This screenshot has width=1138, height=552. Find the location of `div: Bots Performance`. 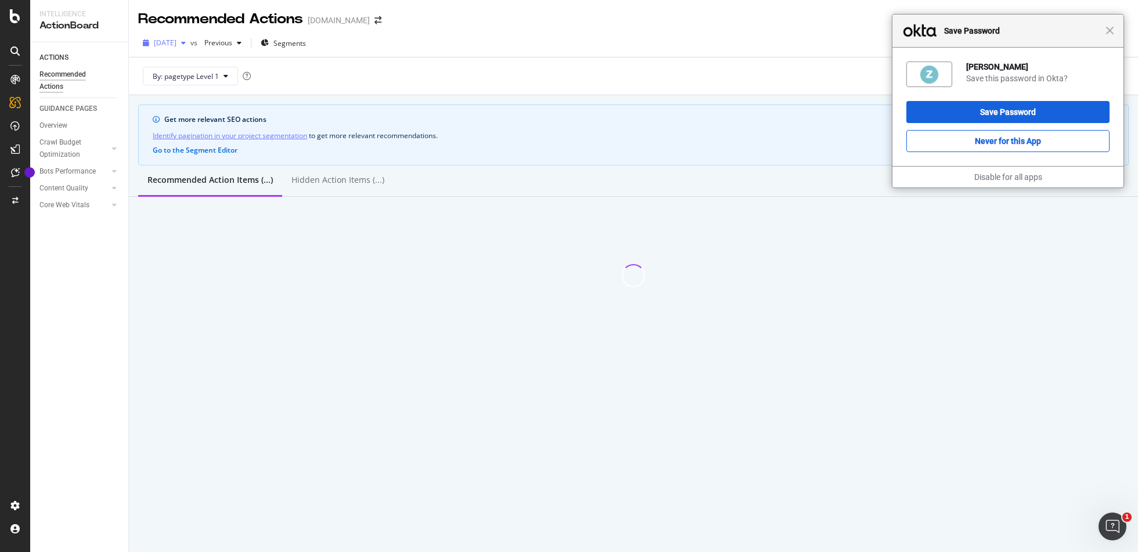

div: Bots Performance is located at coordinates (67, 171).